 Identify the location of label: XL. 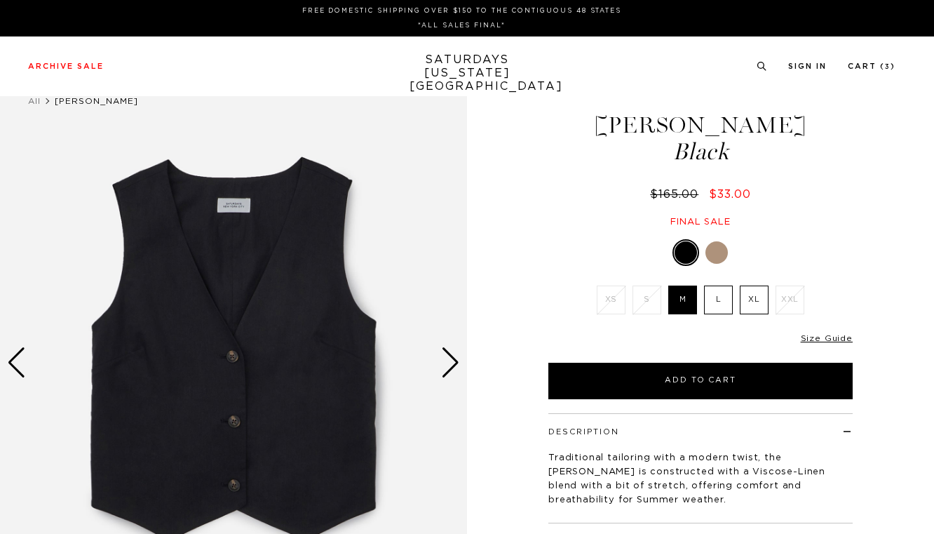
(754, 300).